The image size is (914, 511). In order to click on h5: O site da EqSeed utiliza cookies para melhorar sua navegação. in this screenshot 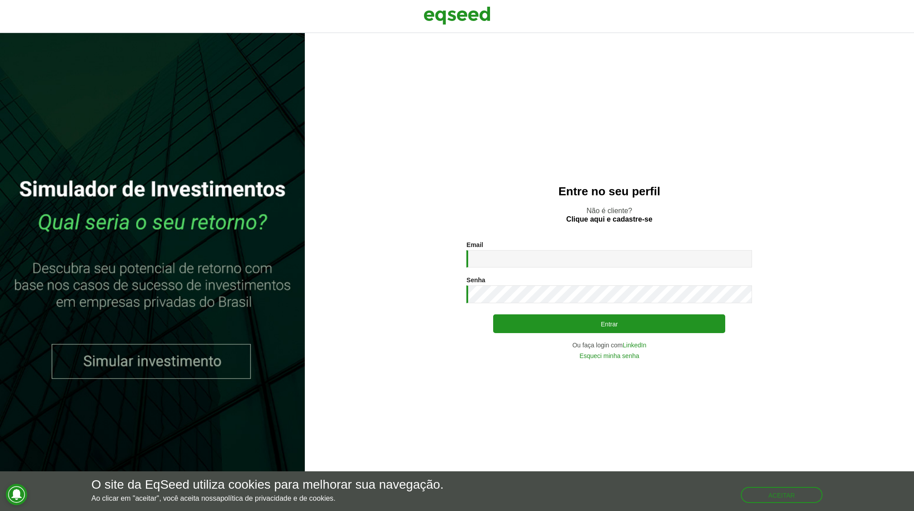, I will do `click(267, 485)`.